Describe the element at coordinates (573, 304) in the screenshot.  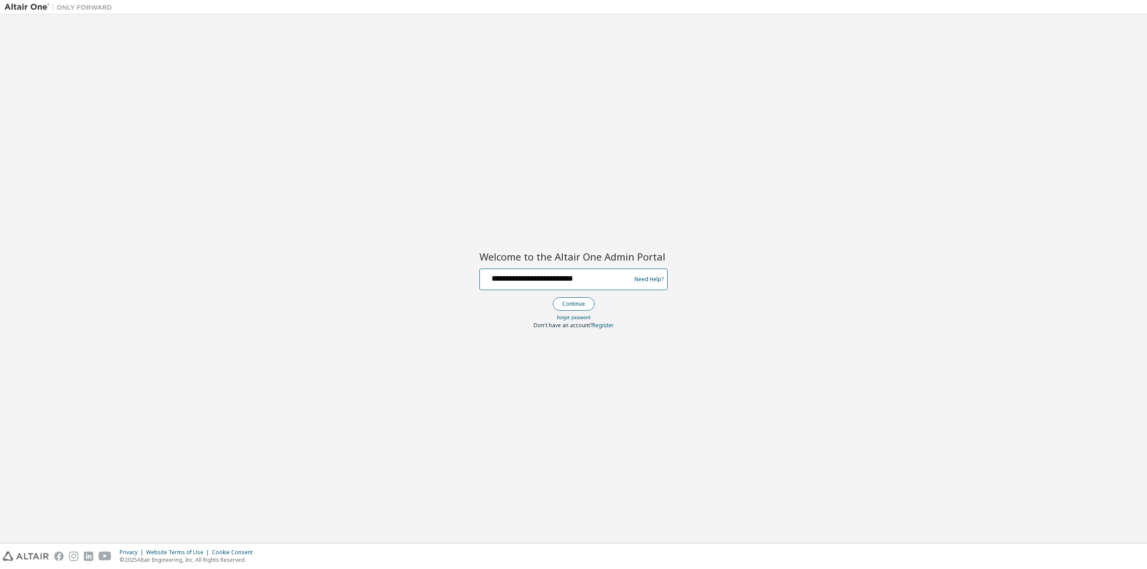
I see `button: Continue` at that location.